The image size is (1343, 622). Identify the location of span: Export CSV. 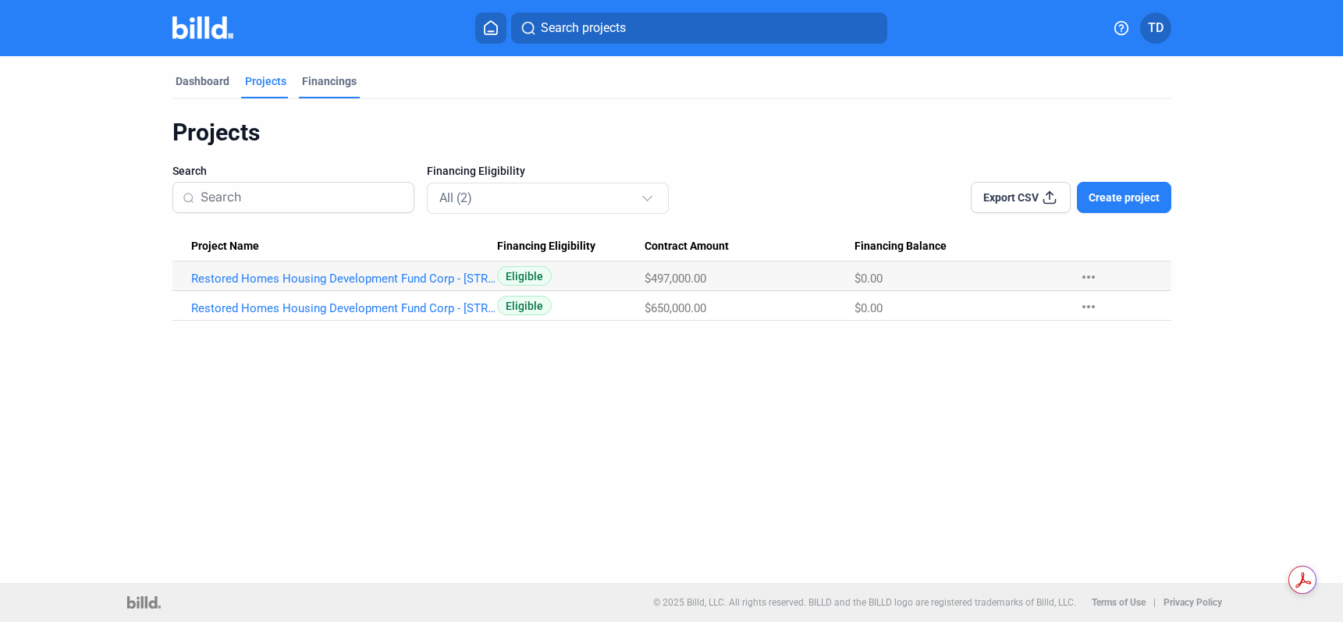
(1011, 198).